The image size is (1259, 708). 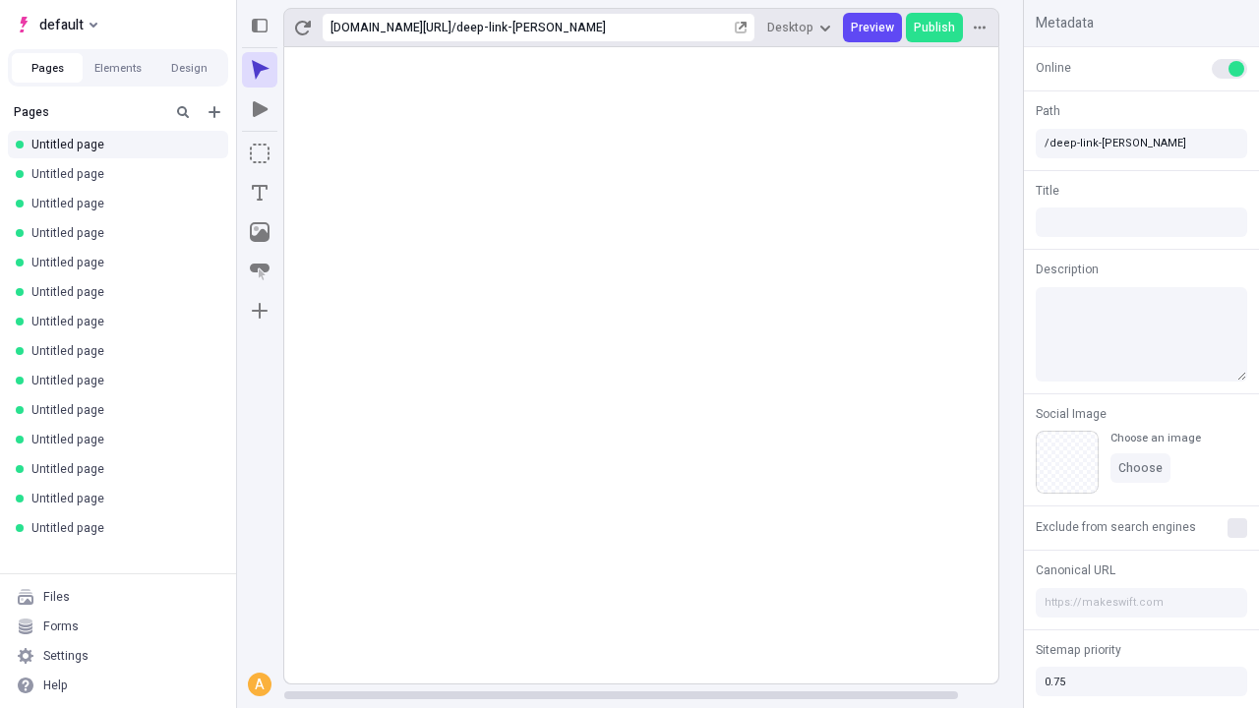 What do you see at coordinates (873, 28) in the screenshot?
I see `span: Preview` at bounding box center [873, 28].